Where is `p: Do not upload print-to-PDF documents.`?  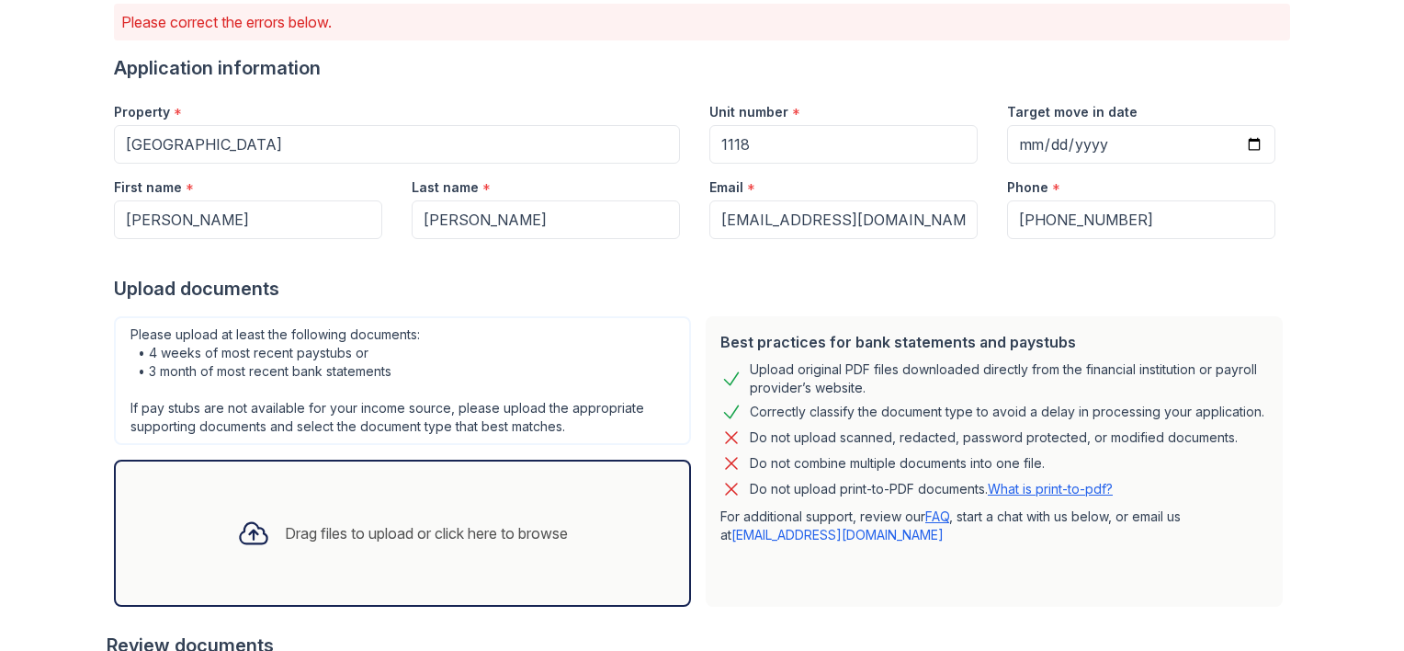 p: Do not upload print-to-PDF documents. is located at coordinates (931, 489).